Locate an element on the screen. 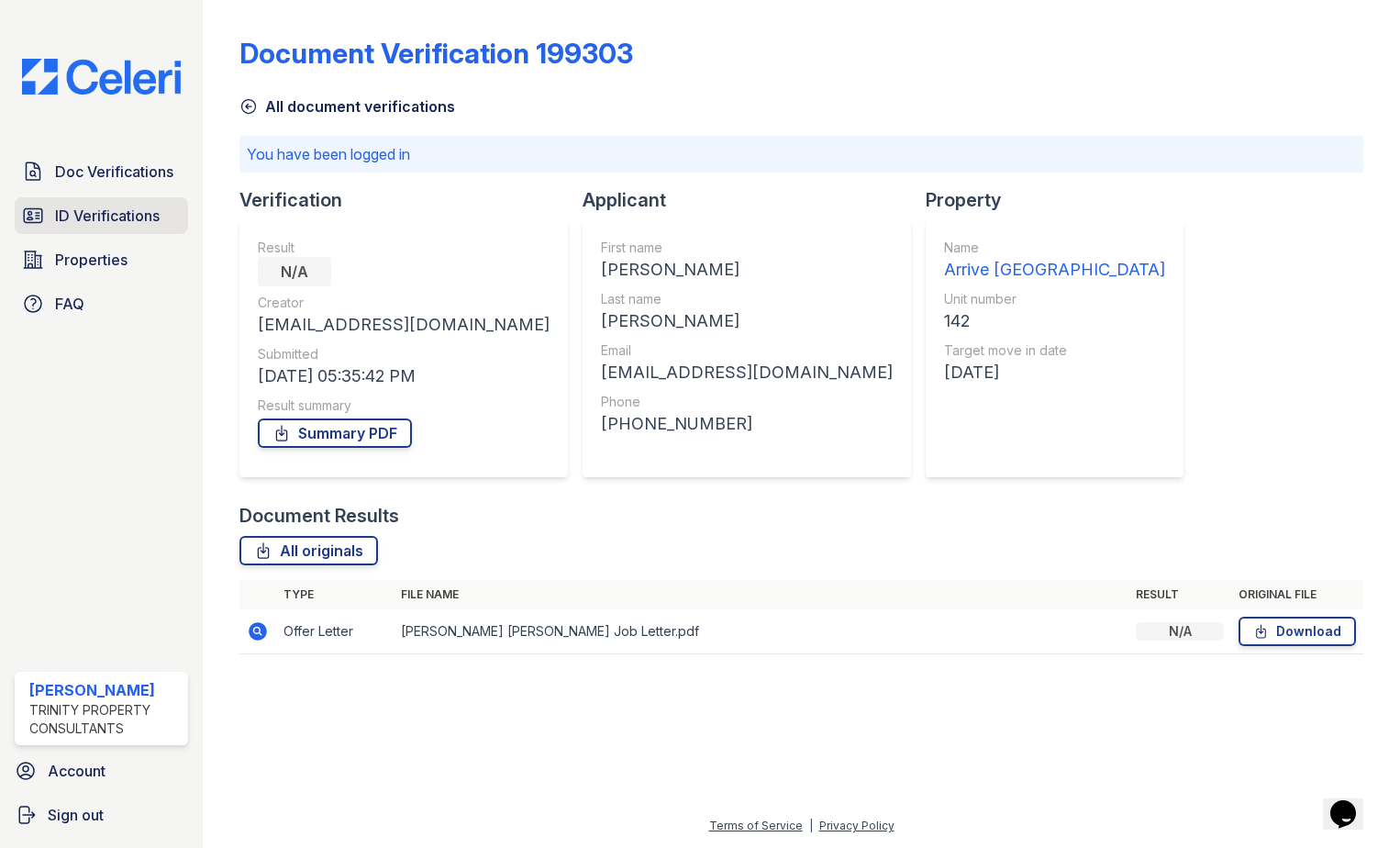 The image size is (1400, 848). div: Submitted is located at coordinates (403, 355).